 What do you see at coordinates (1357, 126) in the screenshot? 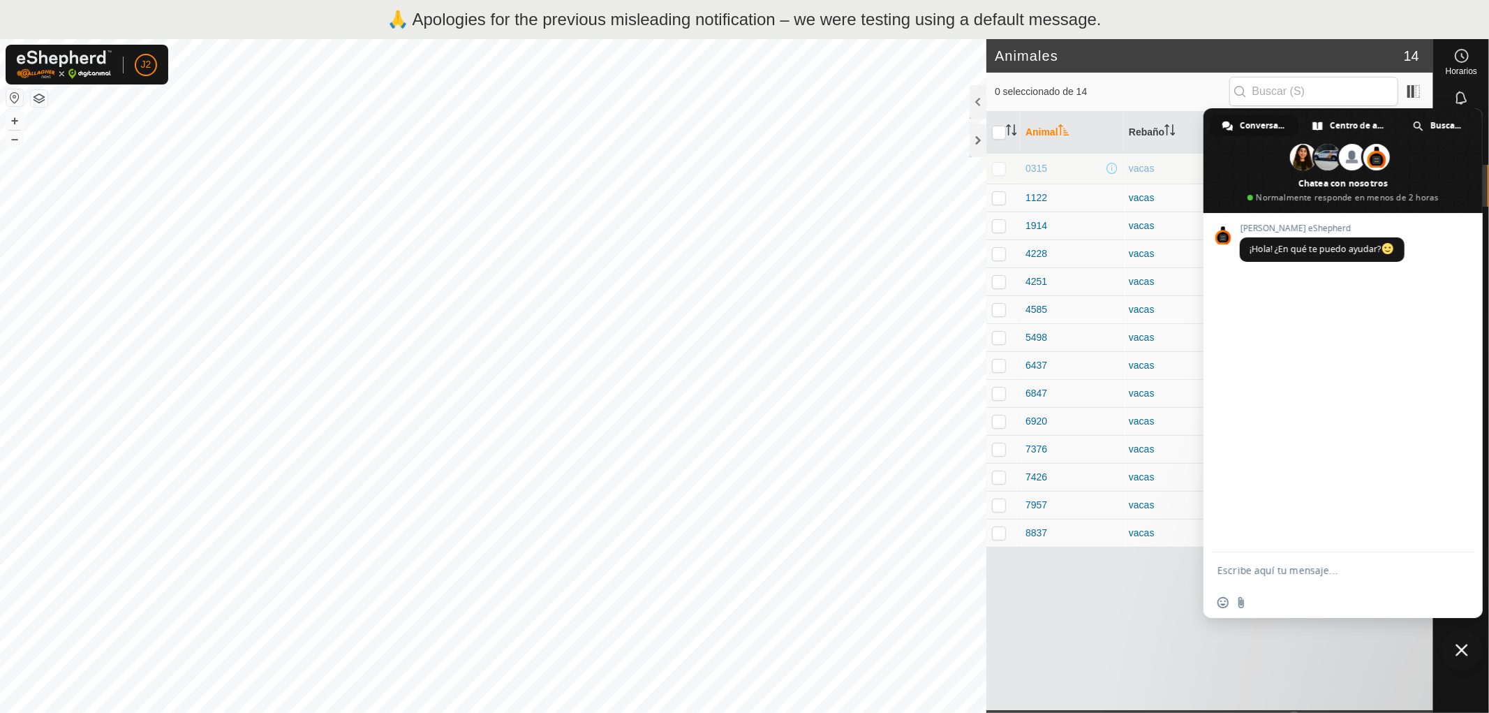
I see `span: Centro de ayuda` at bounding box center [1357, 126].